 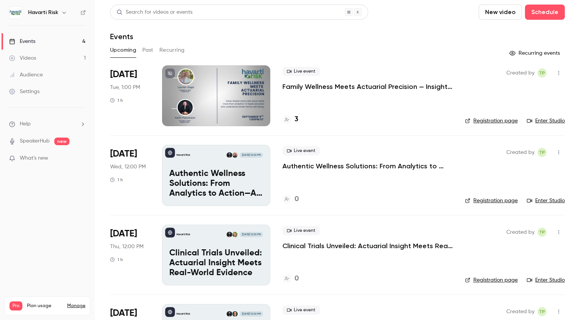 What do you see at coordinates (535, 53) in the screenshot?
I see `button: Recurring events` at bounding box center [535, 53].